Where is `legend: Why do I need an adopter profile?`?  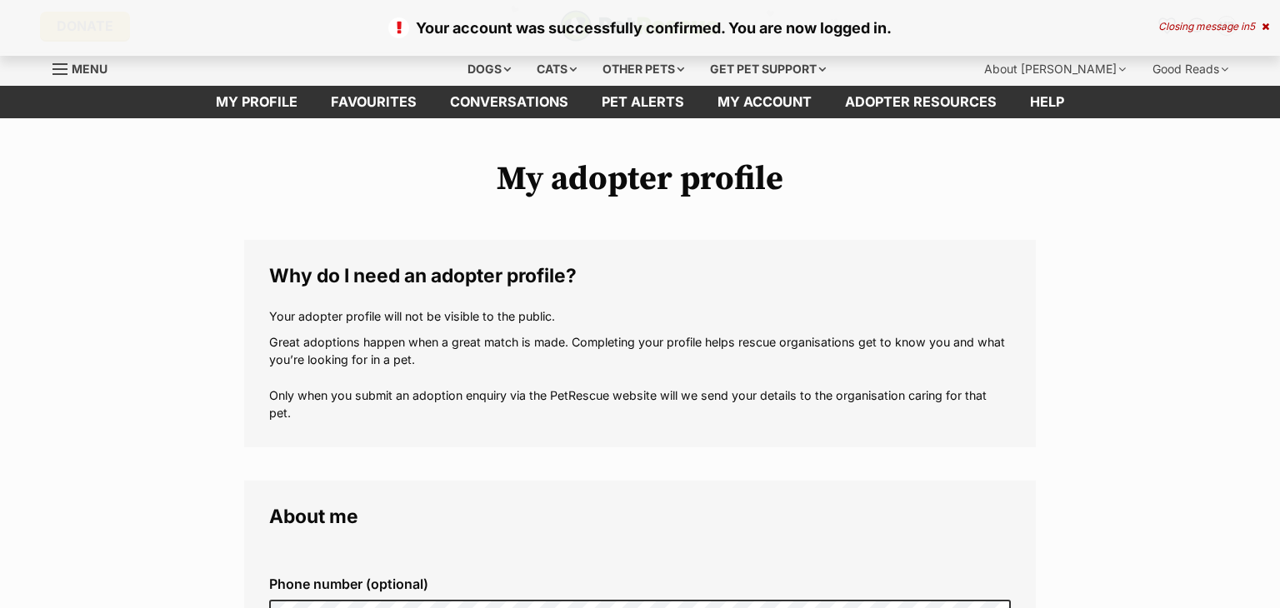
legend: Why do I need an adopter profile? is located at coordinates (640, 276).